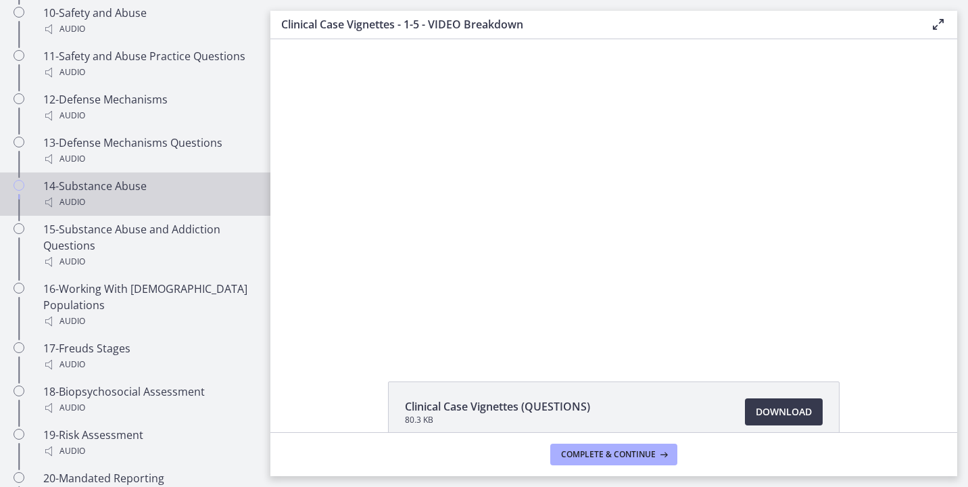  What do you see at coordinates (149, 443) in the screenshot?
I see `div: 19-Risk Assessment` at bounding box center [149, 443].